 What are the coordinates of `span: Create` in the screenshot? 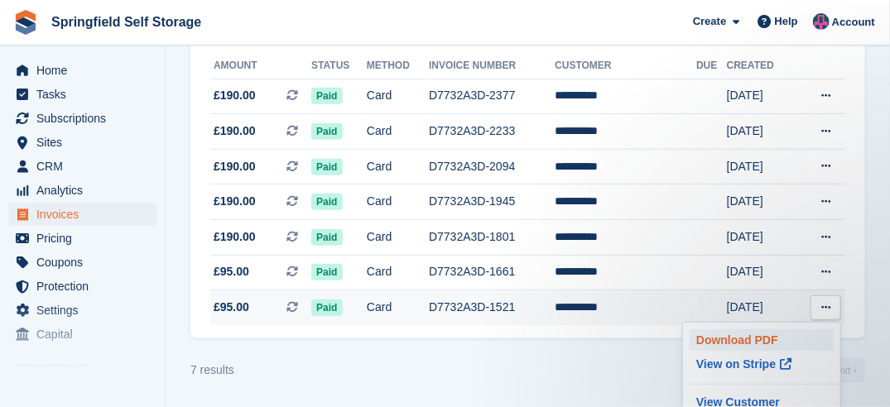 It's located at (710, 22).